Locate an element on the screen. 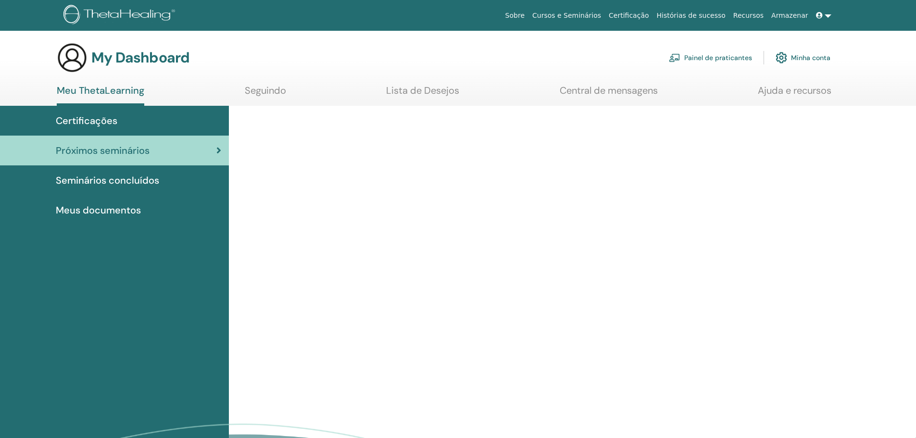  a: Painel de praticantes is located at coordinates (710, 58).